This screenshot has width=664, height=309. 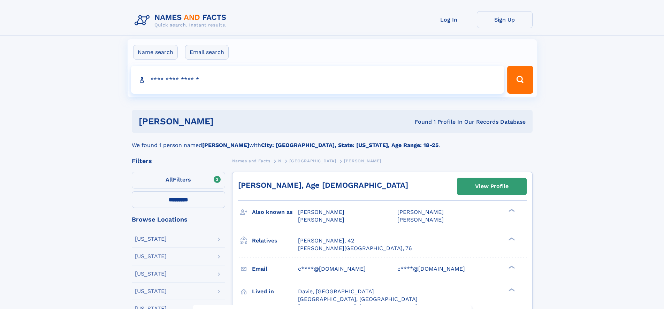 What do you see at coordinates (492, 186) in the screenshot?
I see `a: View Profile` at bounding box center [492, 186].